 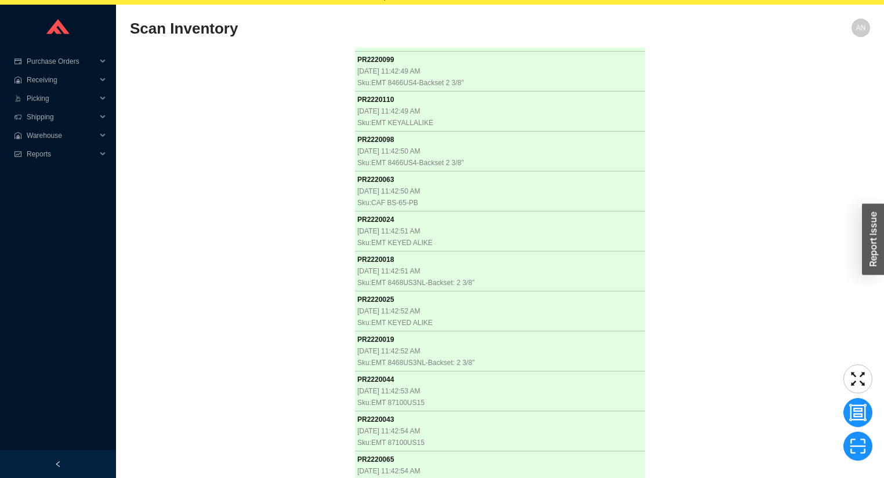 I want to click on div: PR 2220063, so click(x=500, y=180).